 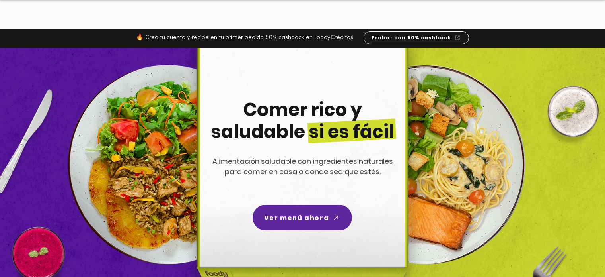 What do you see at coordinates (303, 166) in the screenshot?
I see `span: Alimentación saludable con ingredientes naturales para comer en casa o donde sea que estés.` at bounding box center [303, 166].